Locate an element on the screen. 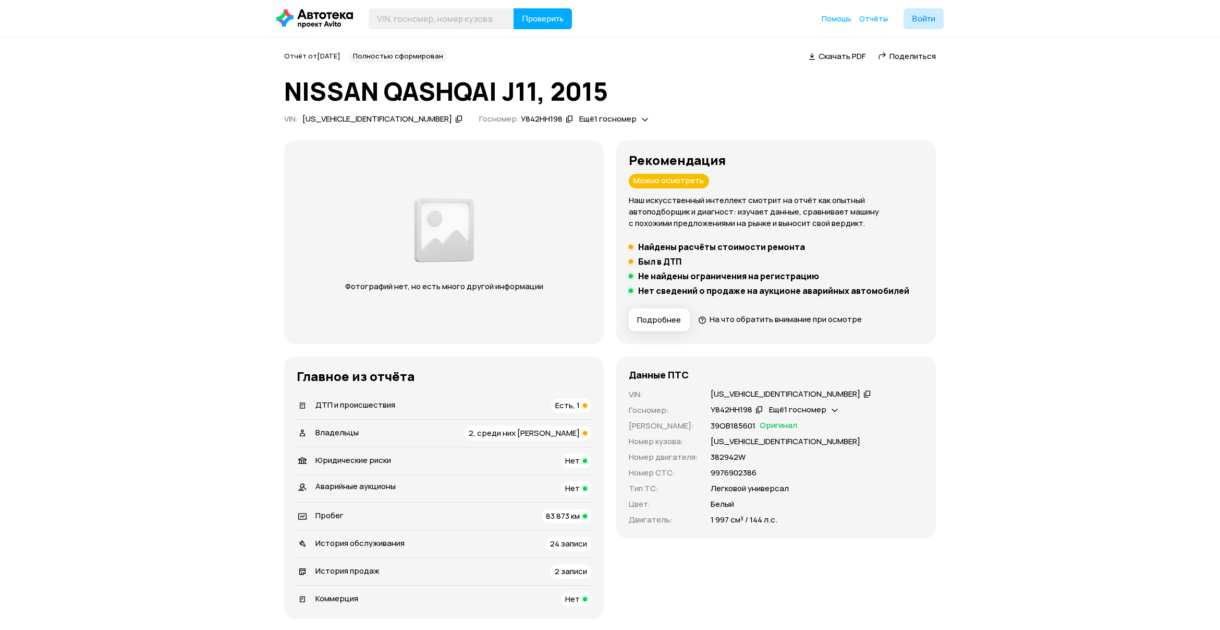 The height and width of the screenshot is (630, 1220). p: Белый is located at coordinates (722, 504).